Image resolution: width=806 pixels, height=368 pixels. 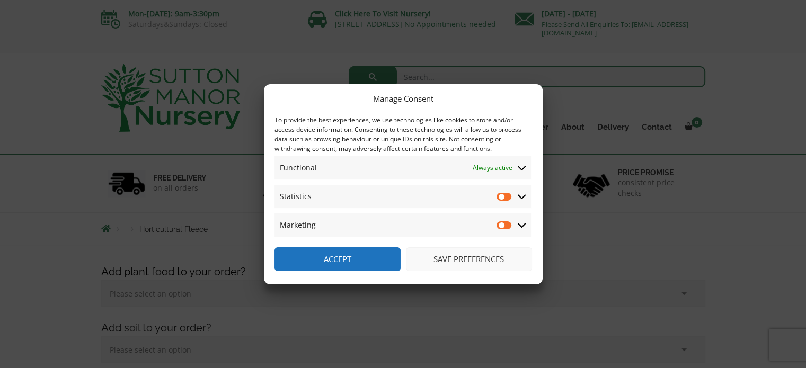 What do you see at coordinates (403, 135) in the screenshot?
I see `div: To provide the best experiences, we use technologies like cookies to store and/or access device i...` at bounding box center [403, 135].